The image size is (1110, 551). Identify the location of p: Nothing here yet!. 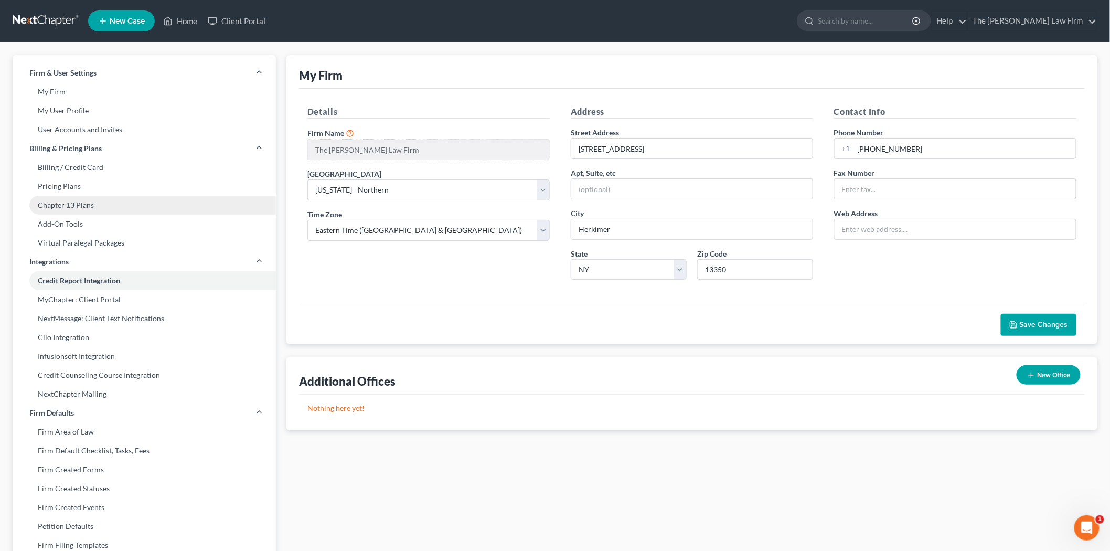
(692, 408).